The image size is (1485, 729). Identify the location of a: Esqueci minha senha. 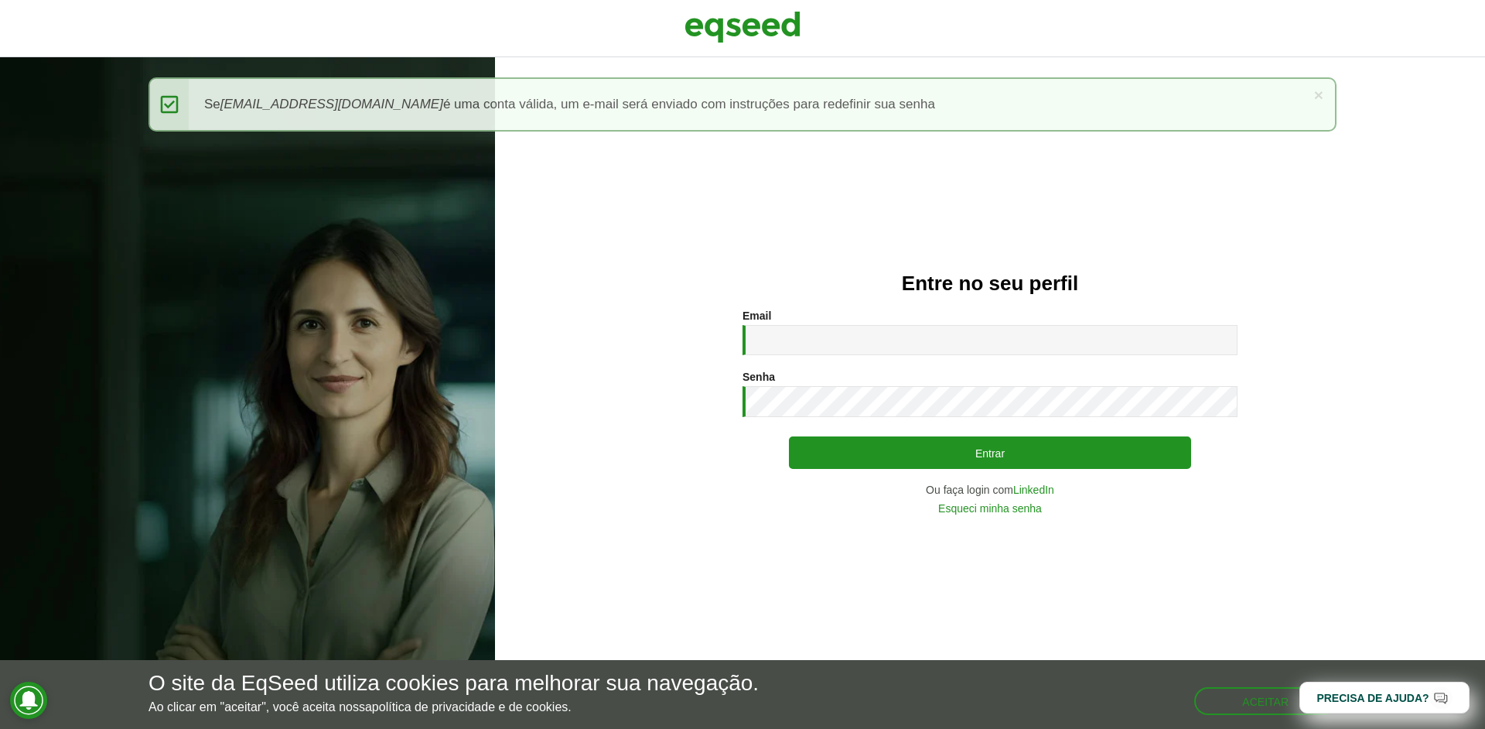
(990, 508).